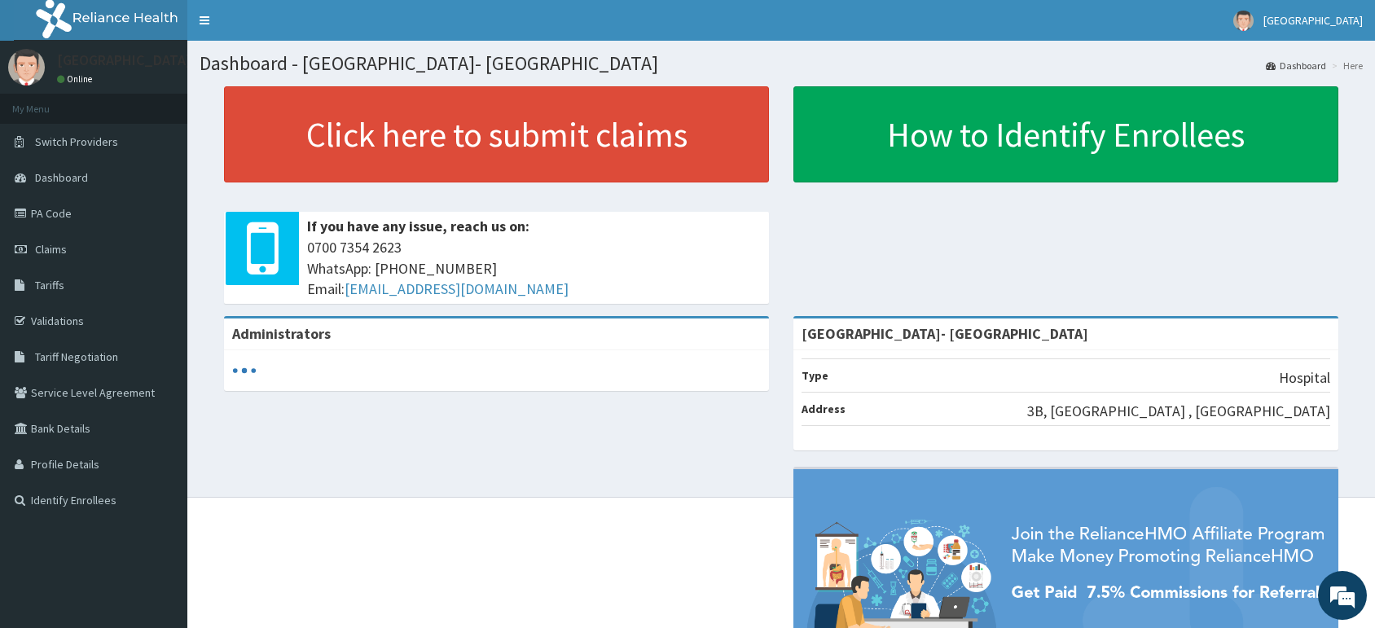 Image resolution: width=1375 pixels, height=628 pixels. Describe the element at coordinates (1296, 65) in the screenshot. I see `a: Dashboard` at that location.